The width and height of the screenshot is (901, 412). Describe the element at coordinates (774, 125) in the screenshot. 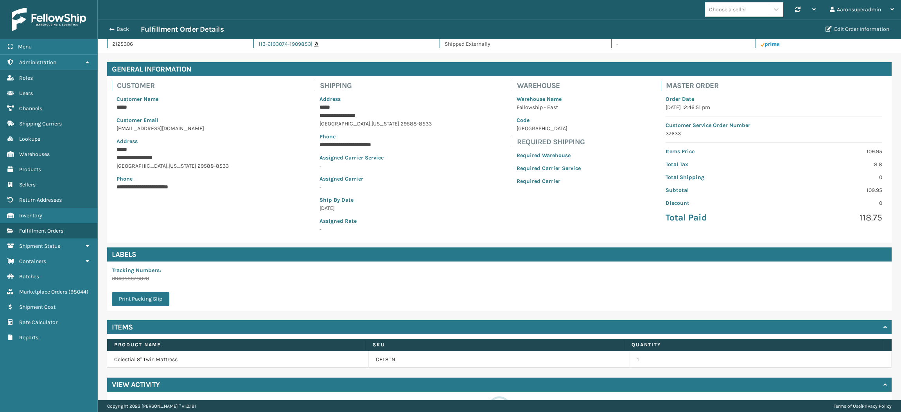

I see `p: Customer Service Order Number` at that location.